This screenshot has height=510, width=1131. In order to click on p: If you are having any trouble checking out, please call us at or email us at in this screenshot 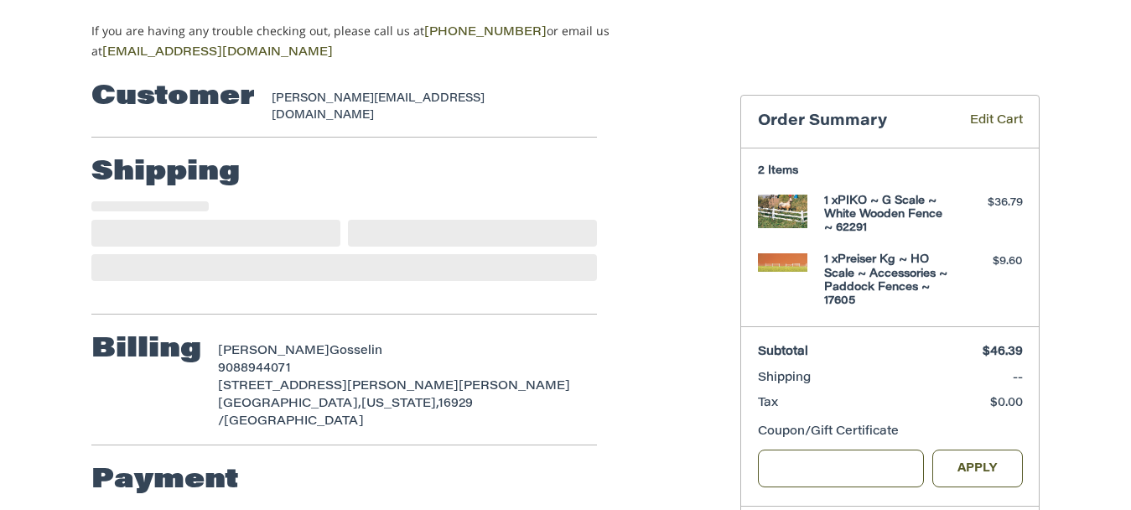, I will do `click(376, 42)`.